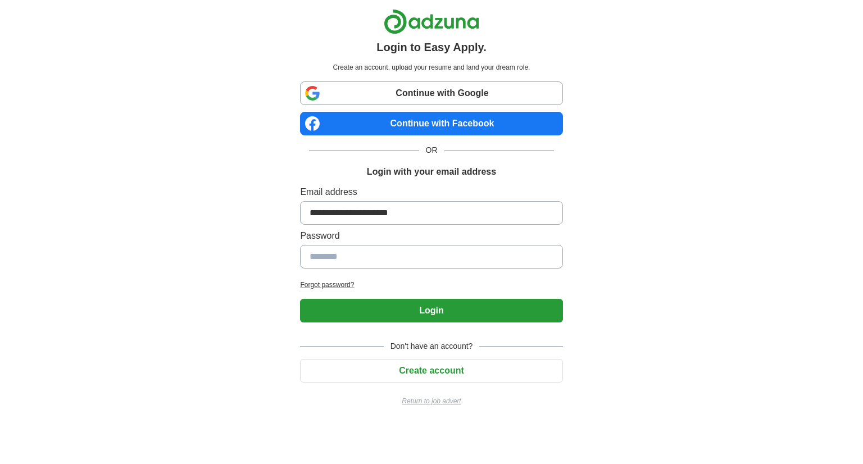 This screenshot has height=464, width=863. I want to click on a: Return to job advert, so click(431, 401).